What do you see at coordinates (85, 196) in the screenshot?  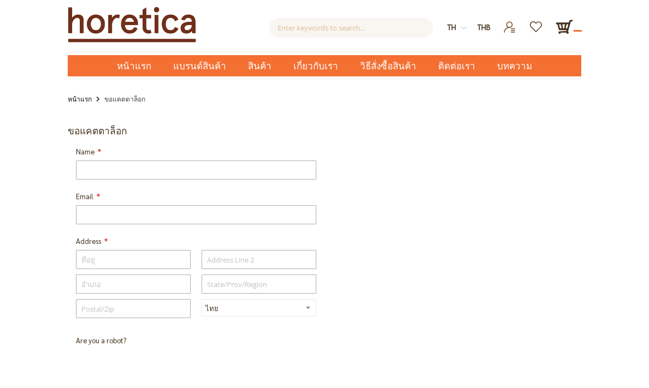 I see `span: Email` at bounding box center [85, 196].